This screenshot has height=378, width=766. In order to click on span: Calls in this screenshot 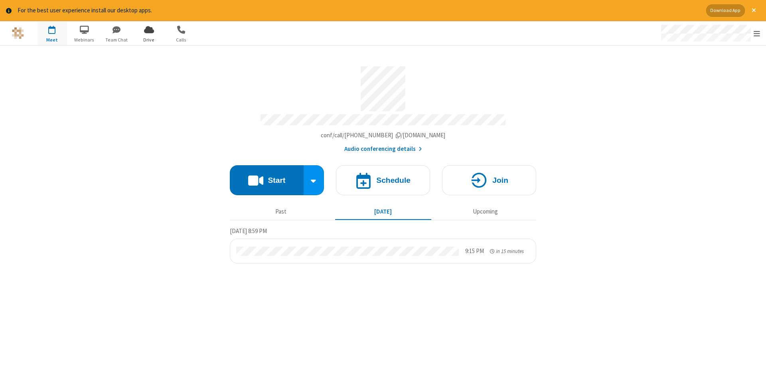, I will do `click(181, 40)`.